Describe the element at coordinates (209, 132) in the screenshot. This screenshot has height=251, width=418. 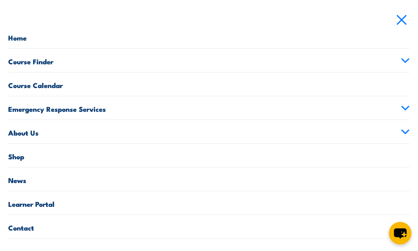
I see `a: About Us` at that location.